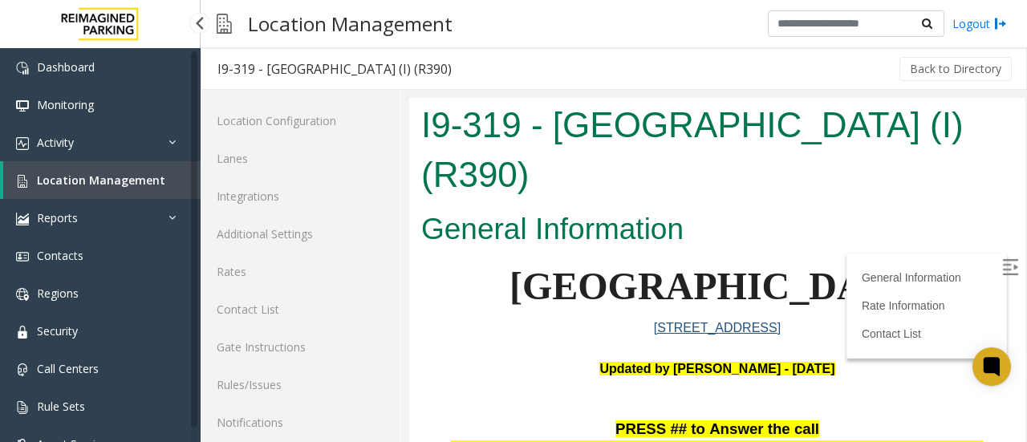  Describe the element at coordinates (300, 120) in the screenshot. I see `a: Location Configuration` at that location.